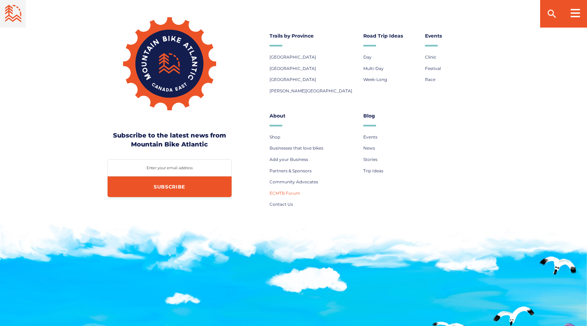 The width and height of the screenshot is (587, 326). What do you see at coordinates (290, 171) in the screenshot?
I see `span: Partners & Sponsors` at bounding box center [290, 171].